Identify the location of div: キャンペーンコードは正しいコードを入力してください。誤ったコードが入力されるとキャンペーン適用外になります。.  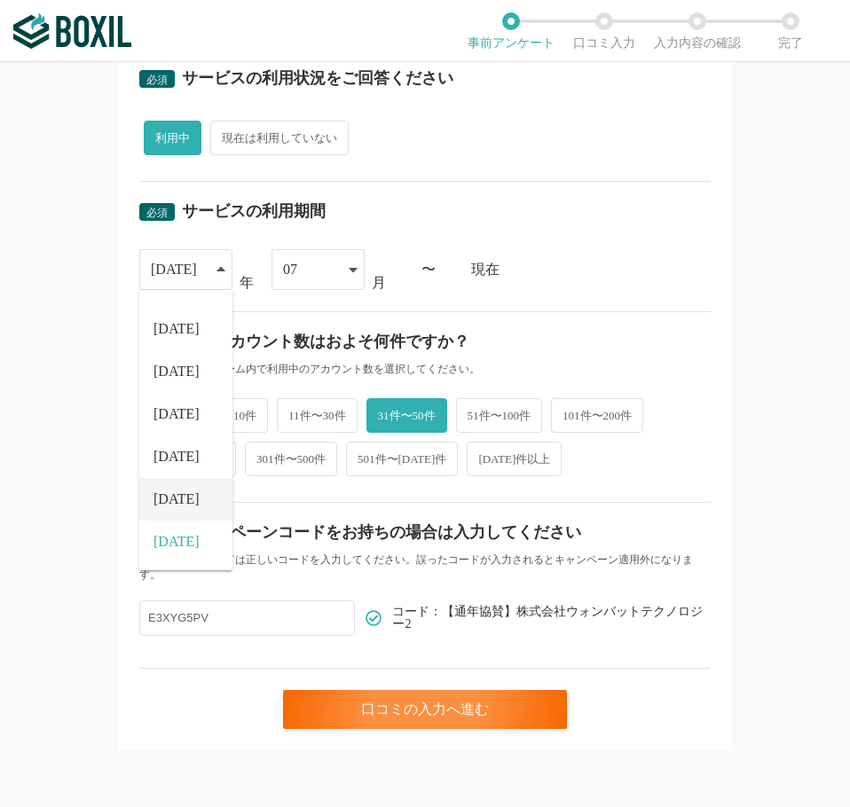
(425, 568).